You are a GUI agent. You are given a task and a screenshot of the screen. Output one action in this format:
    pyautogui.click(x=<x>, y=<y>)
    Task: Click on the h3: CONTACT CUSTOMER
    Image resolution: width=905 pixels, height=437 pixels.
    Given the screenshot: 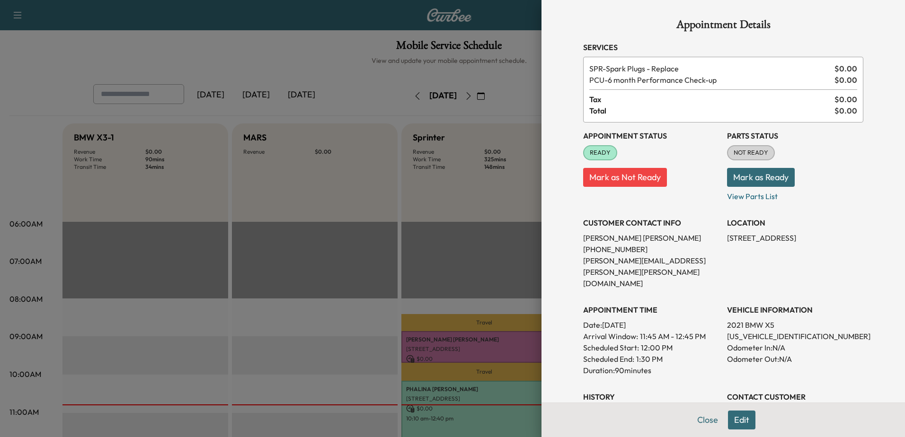 What is the action you would take?
    pyautogui.click(x=795, y=397)
    